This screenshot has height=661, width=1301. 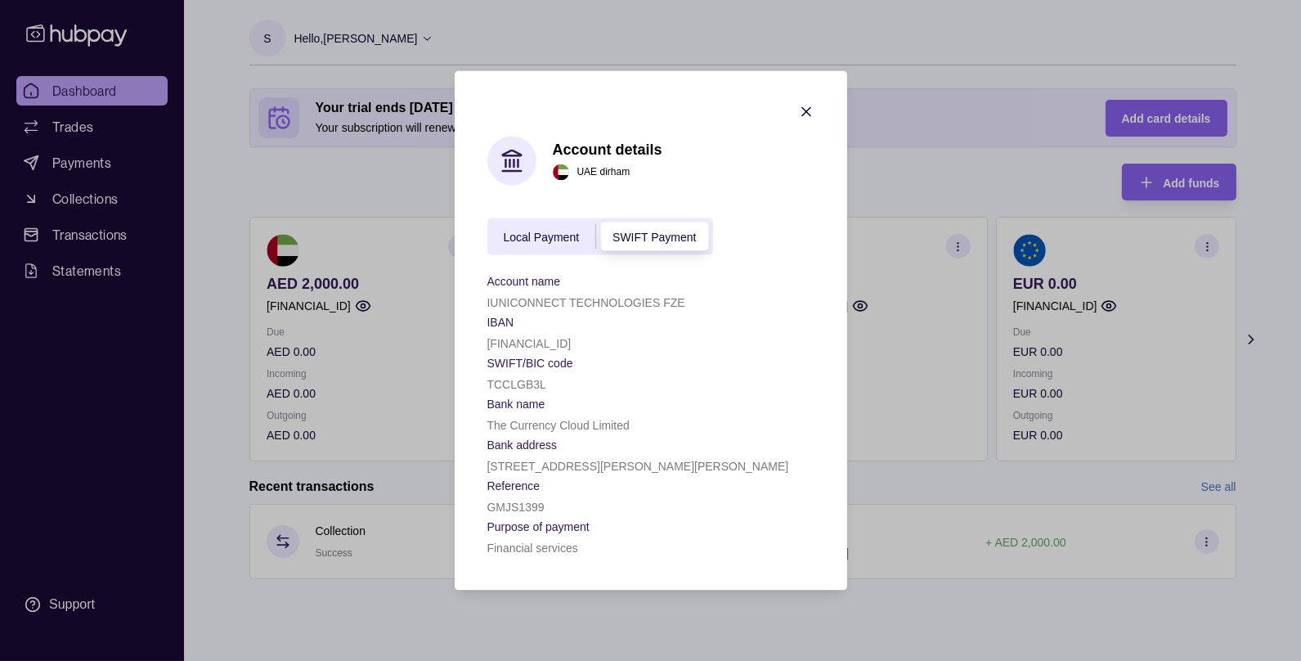 What do you see at coordinates (514, 487) in the screenshot?
I see `p: Reference` at bounding box center [514, 487].